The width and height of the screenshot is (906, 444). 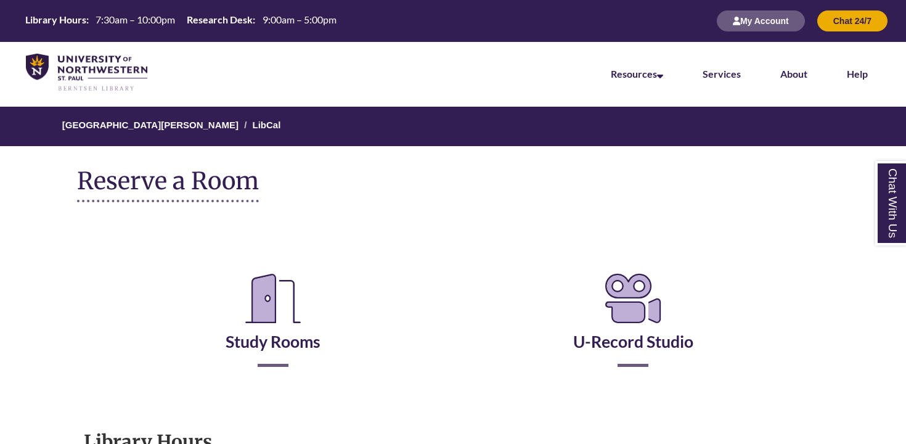 I want to click on a: My Account, so click(x=761, y=20).